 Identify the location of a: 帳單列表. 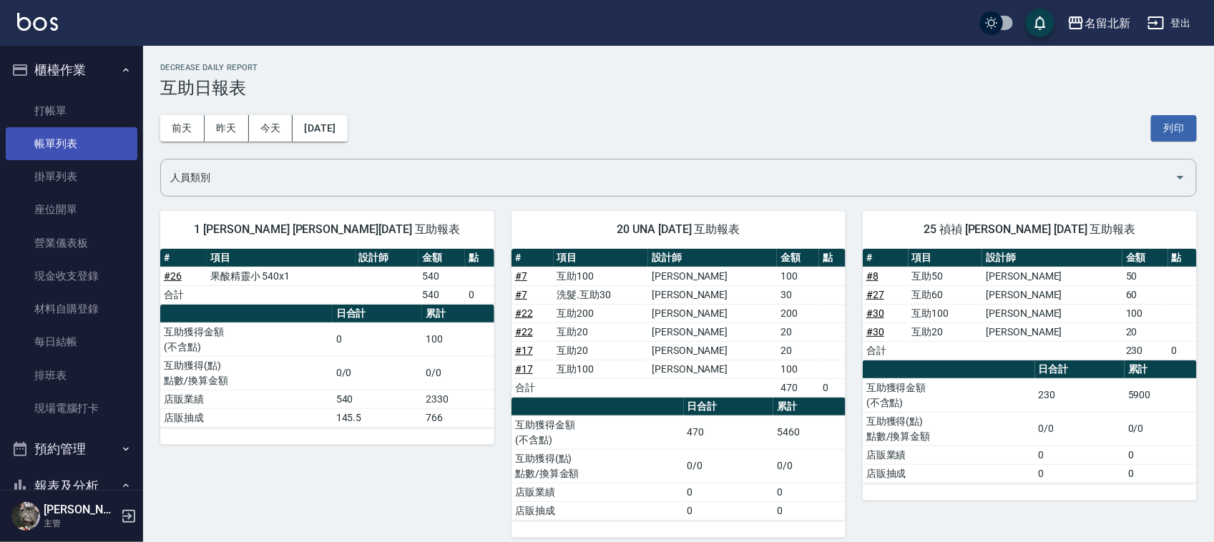
(72, 144).